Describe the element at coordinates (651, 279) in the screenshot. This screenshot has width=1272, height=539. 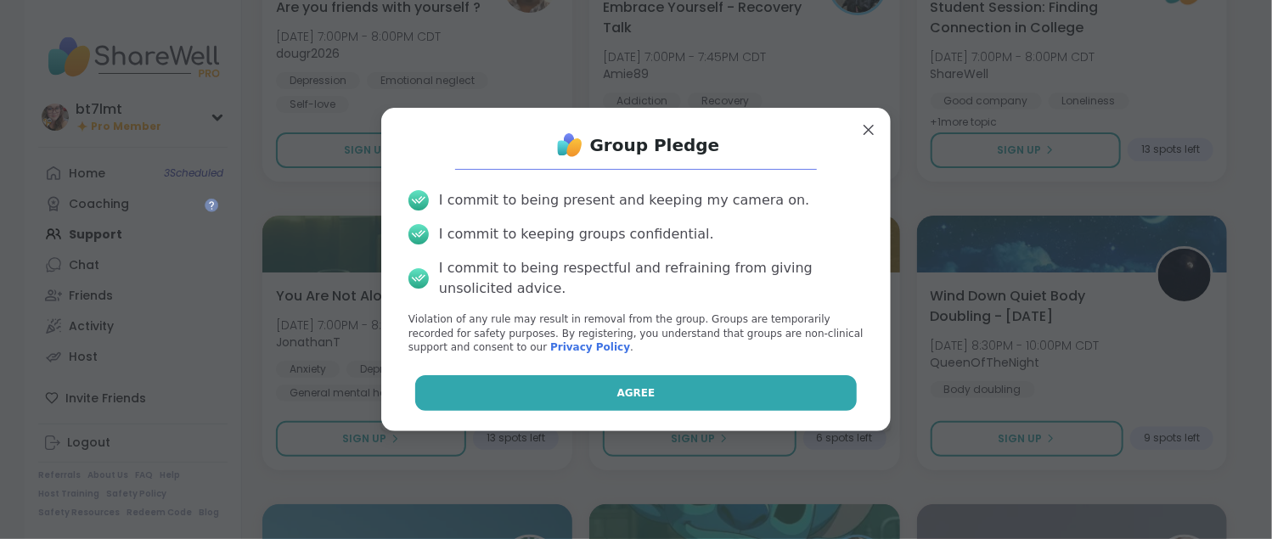
I see `div: I commit to being respectful and refraining from giving unsolicited advice.` at that location.